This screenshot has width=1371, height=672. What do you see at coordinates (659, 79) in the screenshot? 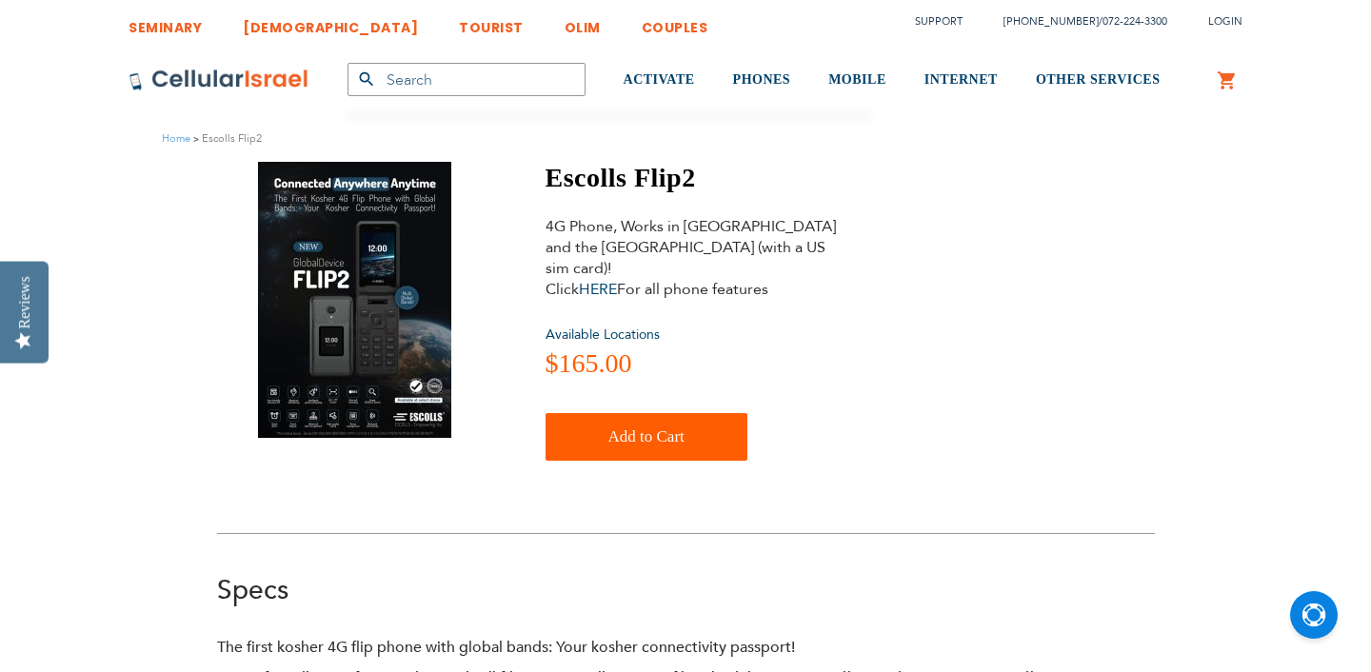
I see `span: ACTIVATE` at bounding box center [659, 79].